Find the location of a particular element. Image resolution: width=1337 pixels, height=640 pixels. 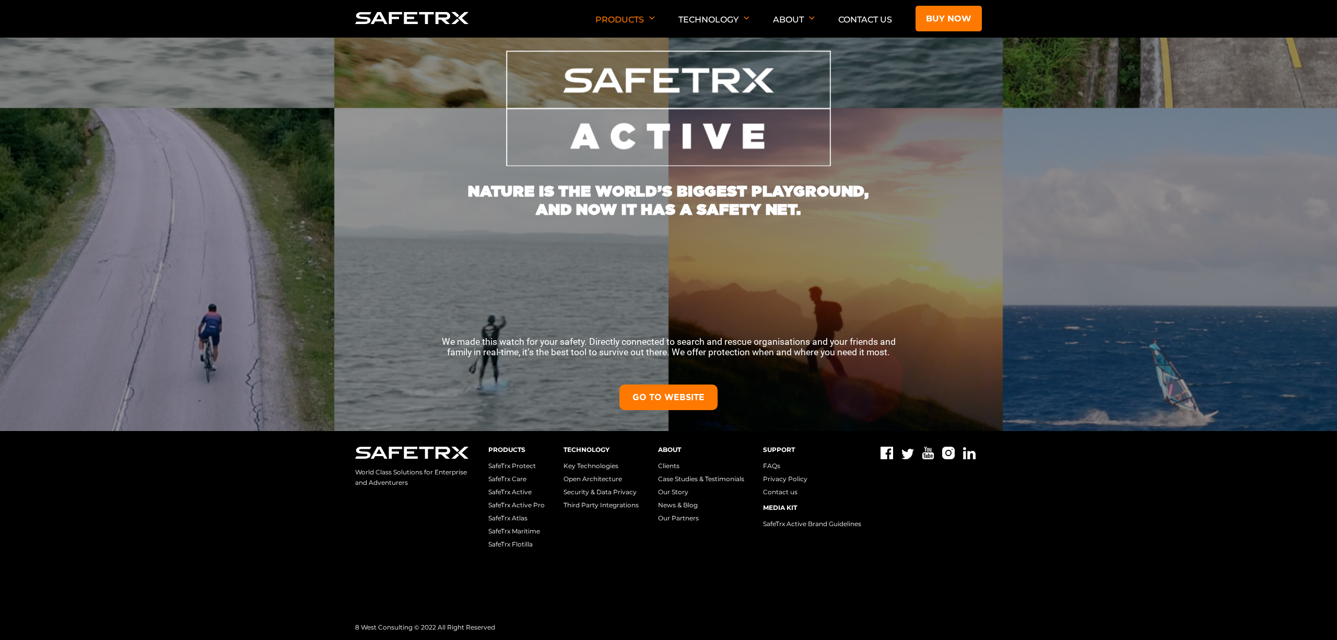

a: Privacy Policy is located at coordinates (785, 478).